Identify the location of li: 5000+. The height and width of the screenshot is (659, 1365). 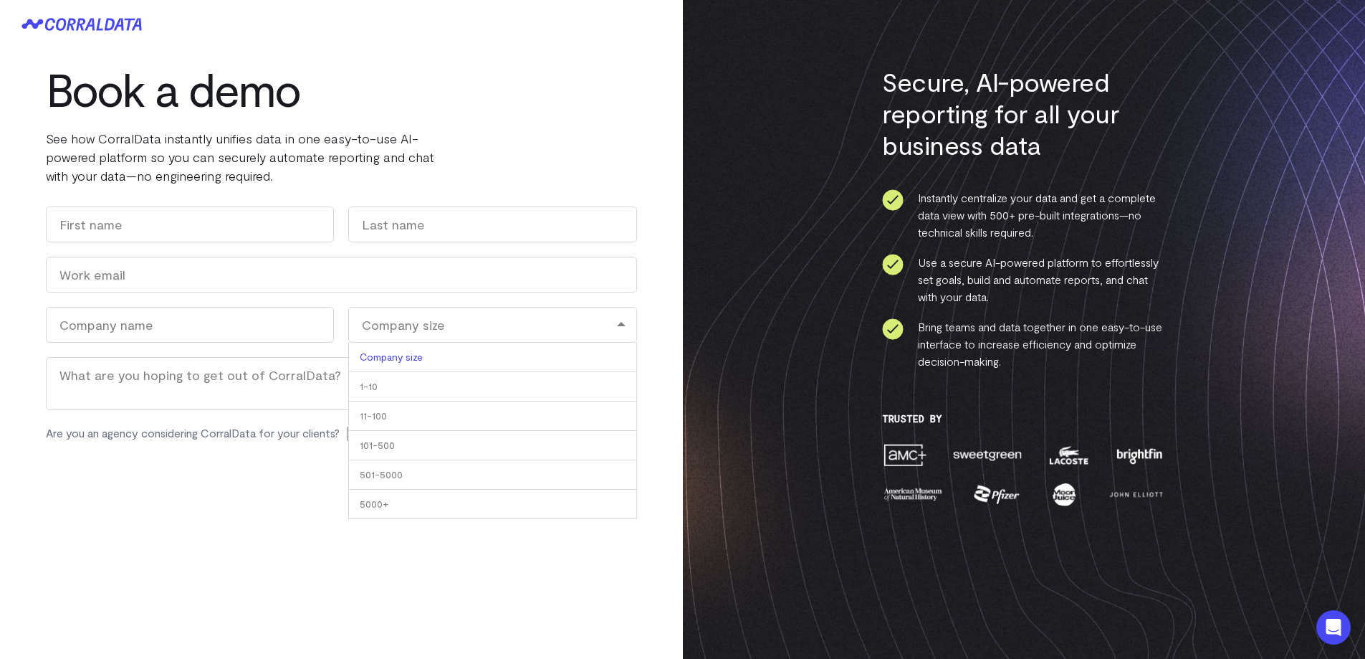
(492, 504).